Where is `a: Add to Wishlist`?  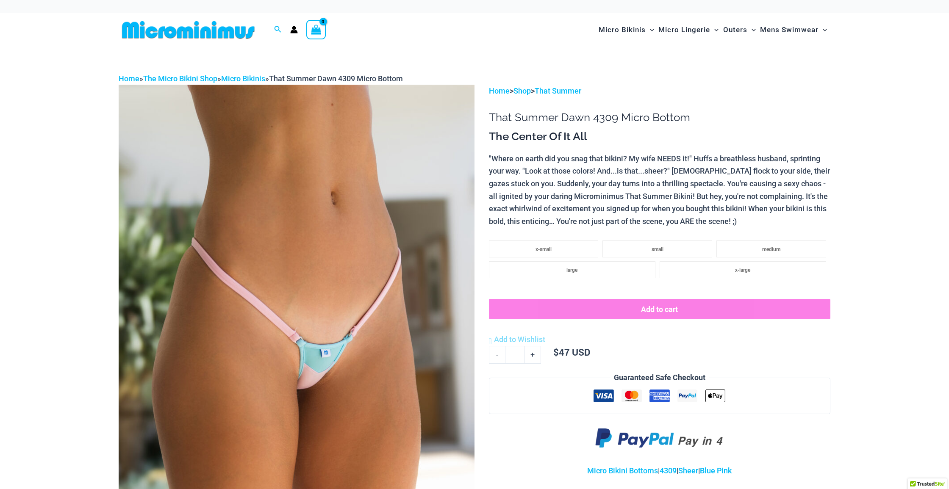 a: Add to Wishlist is located at coordinates (517, 340).